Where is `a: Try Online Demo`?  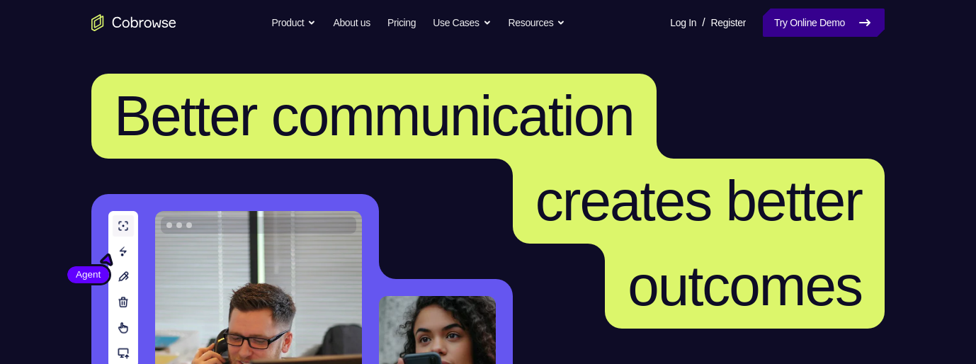 a: Try Online Demo is located at coordinates (824, 23).